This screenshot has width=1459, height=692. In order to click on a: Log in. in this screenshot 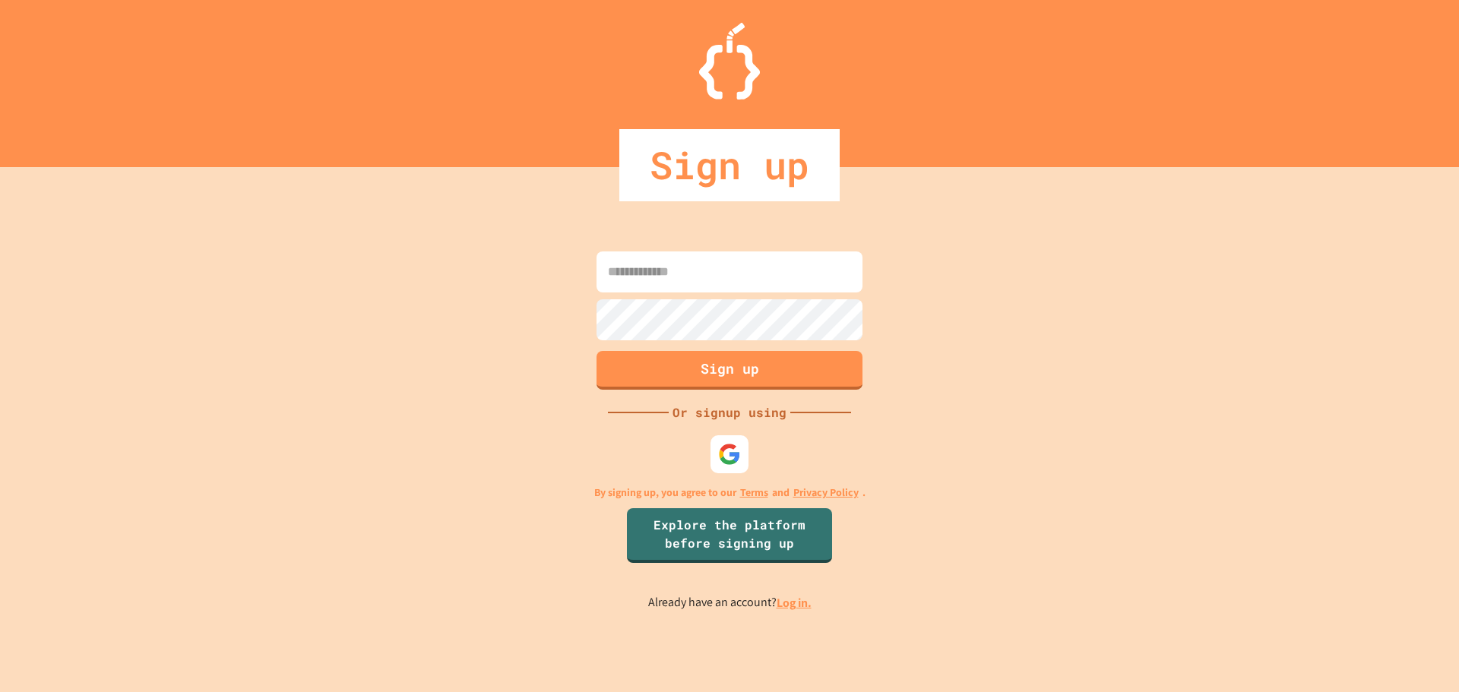, I will do `click(794, 603)`.